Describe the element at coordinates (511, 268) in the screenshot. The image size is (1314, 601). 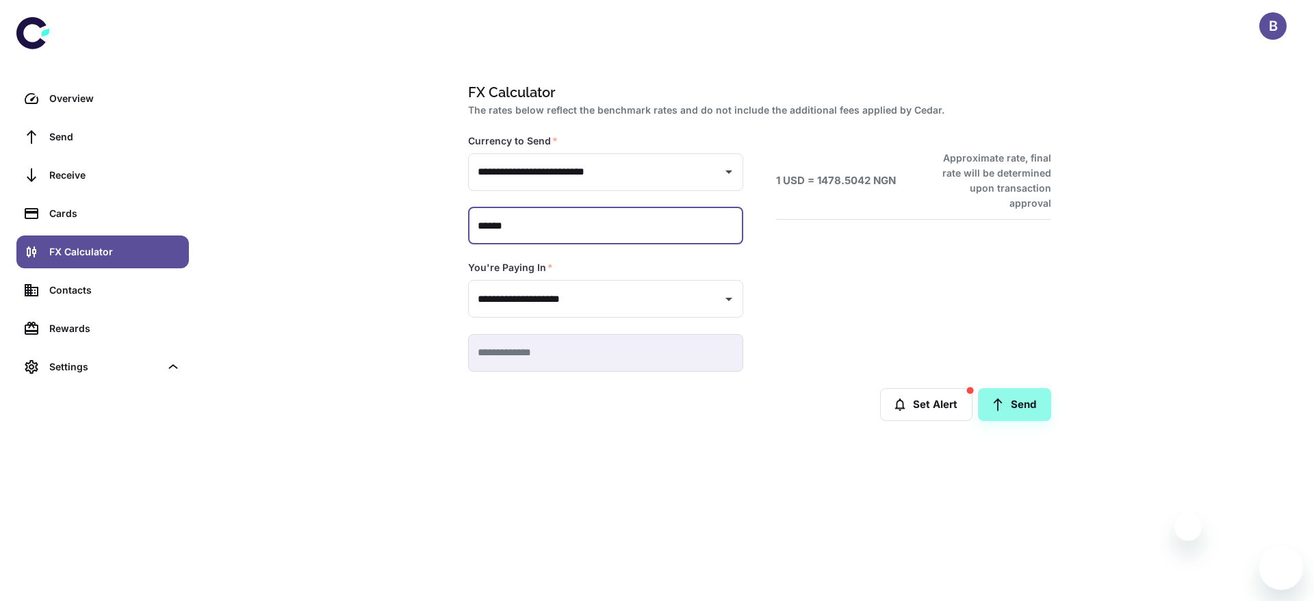
I see `label: You're Paying In` at that location.